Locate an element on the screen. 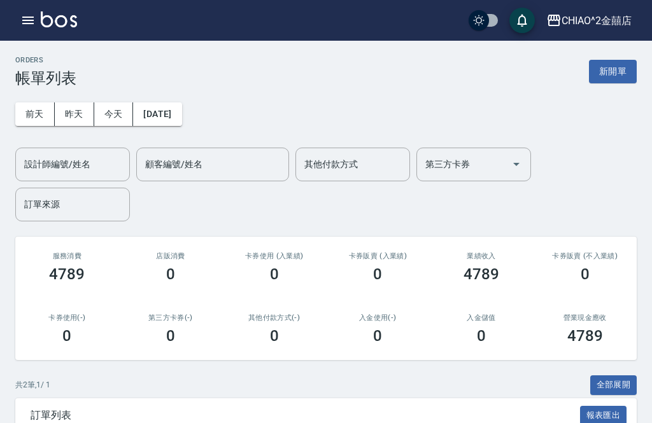 This screenshot has height=423, width=652. span: 訂單列表 is located at coordinates (305, 416).